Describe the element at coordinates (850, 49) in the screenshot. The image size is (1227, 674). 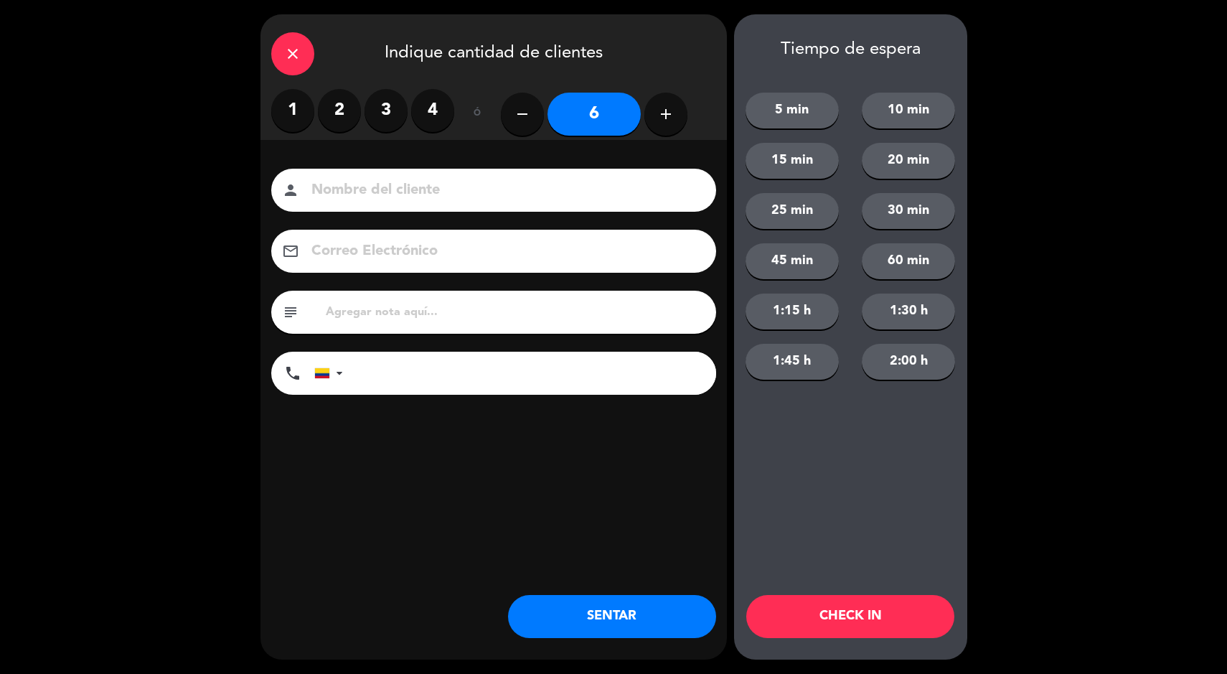
I see `div: Tiempo de espera` at that location.